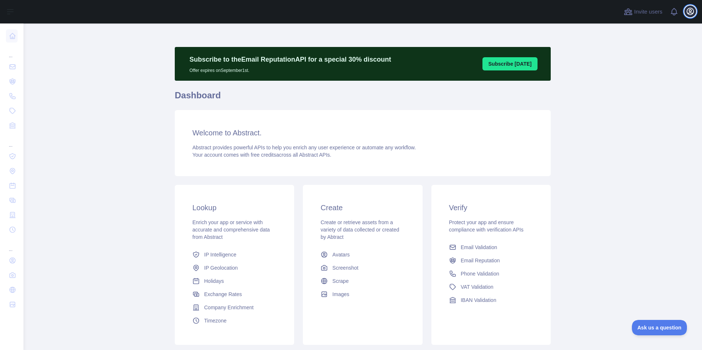  I want to click on span: Avatars, so click(341, 255).